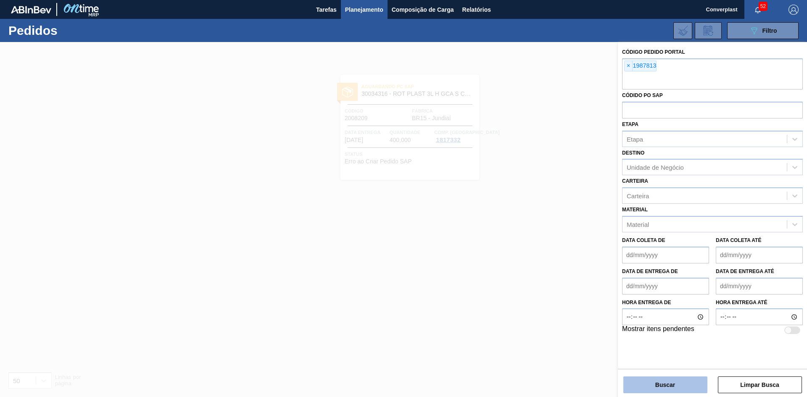 The height and width of the screenshot is (397, 807). I want to click on div: Solicitação de Revisão de Pedidos, so click(708, 31).